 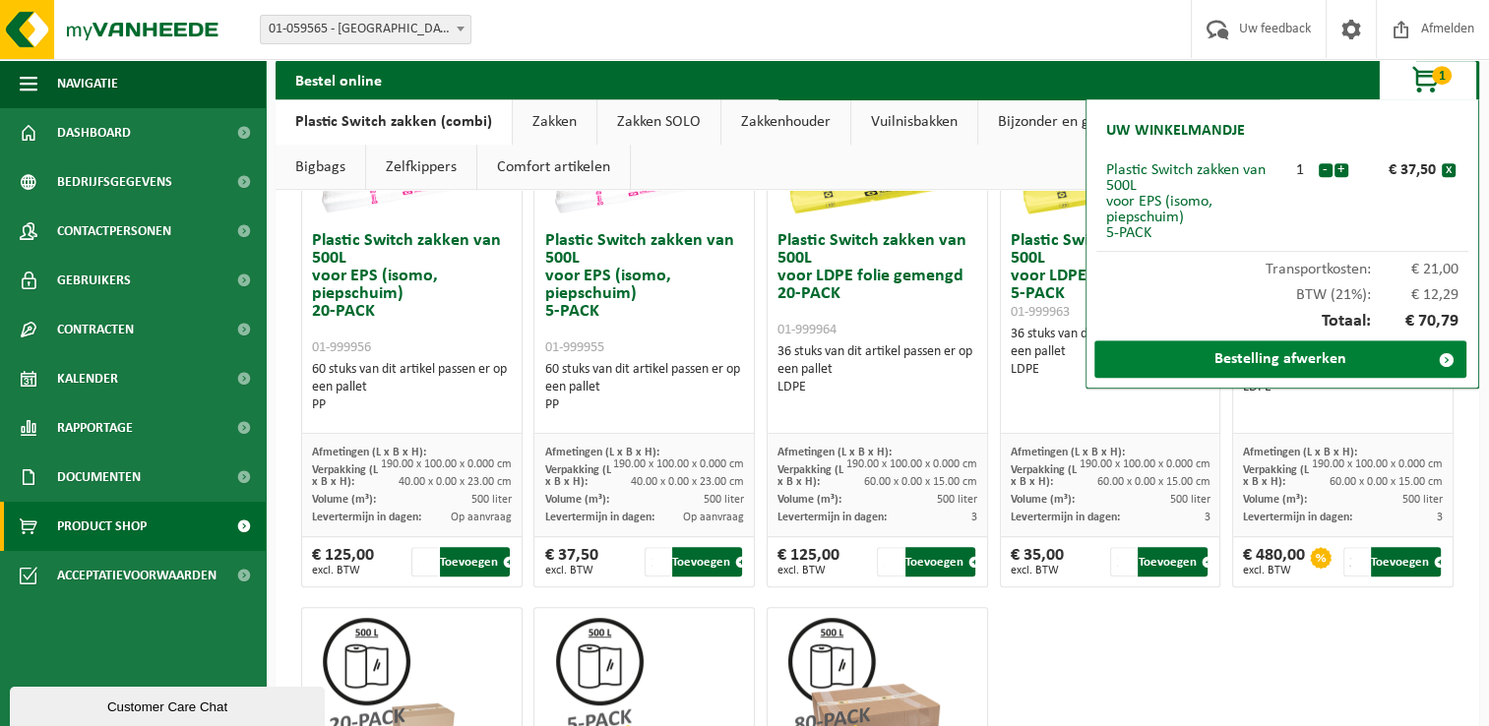 What do you see at coordinates (1037, 562) in the screenshot?
I see `div: € 35,00` at bounding box center [1037, 562].